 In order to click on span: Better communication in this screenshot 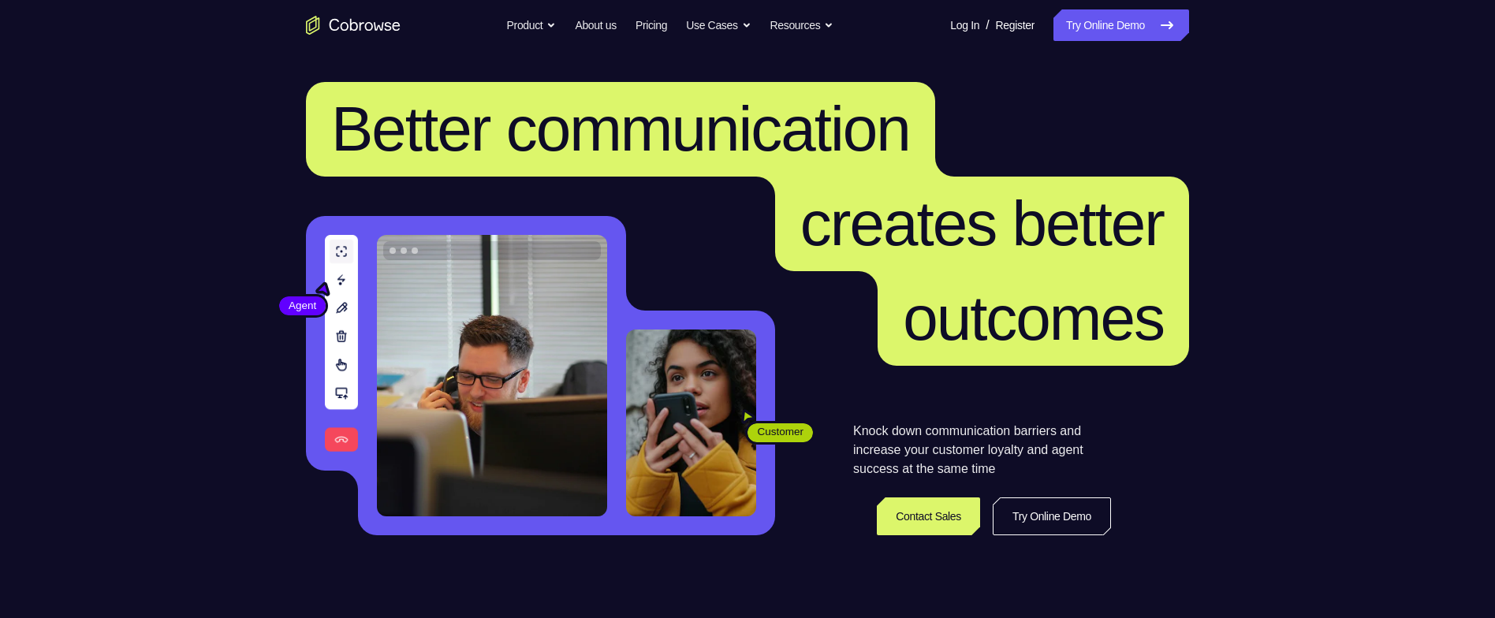, I will do `click(621, 129)`.